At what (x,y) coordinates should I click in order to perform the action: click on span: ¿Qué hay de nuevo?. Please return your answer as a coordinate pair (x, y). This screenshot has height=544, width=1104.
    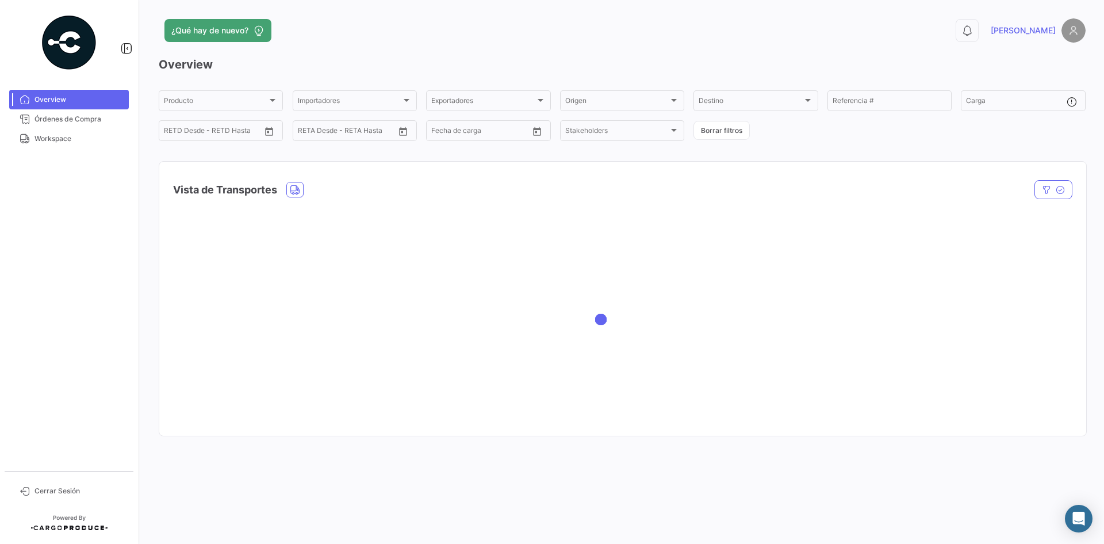
    Looking at the image, I should click on (210, 30).